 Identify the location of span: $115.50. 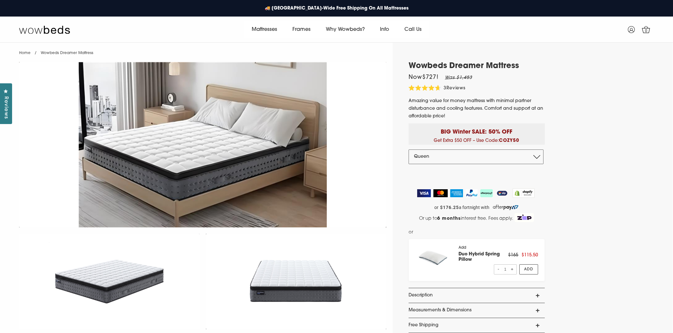
(530, 255).